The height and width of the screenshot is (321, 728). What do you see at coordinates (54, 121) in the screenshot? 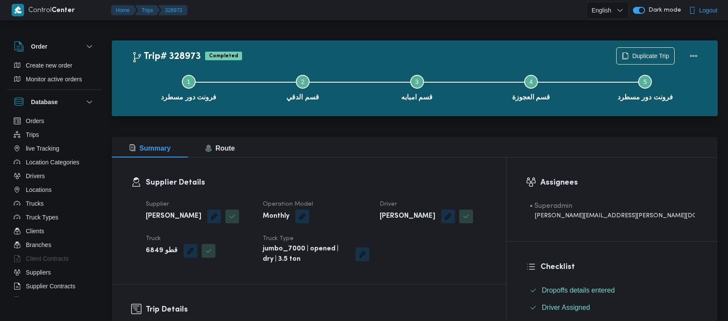
I see `button: Orders` at bounding box center [54, 121].